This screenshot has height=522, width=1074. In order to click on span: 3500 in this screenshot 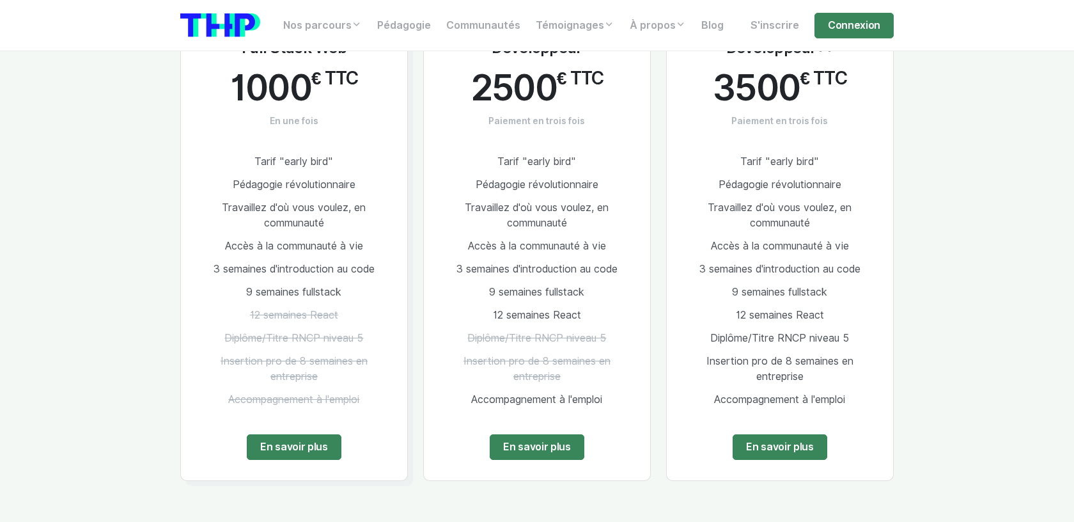, I will do `click(757, 88)`.